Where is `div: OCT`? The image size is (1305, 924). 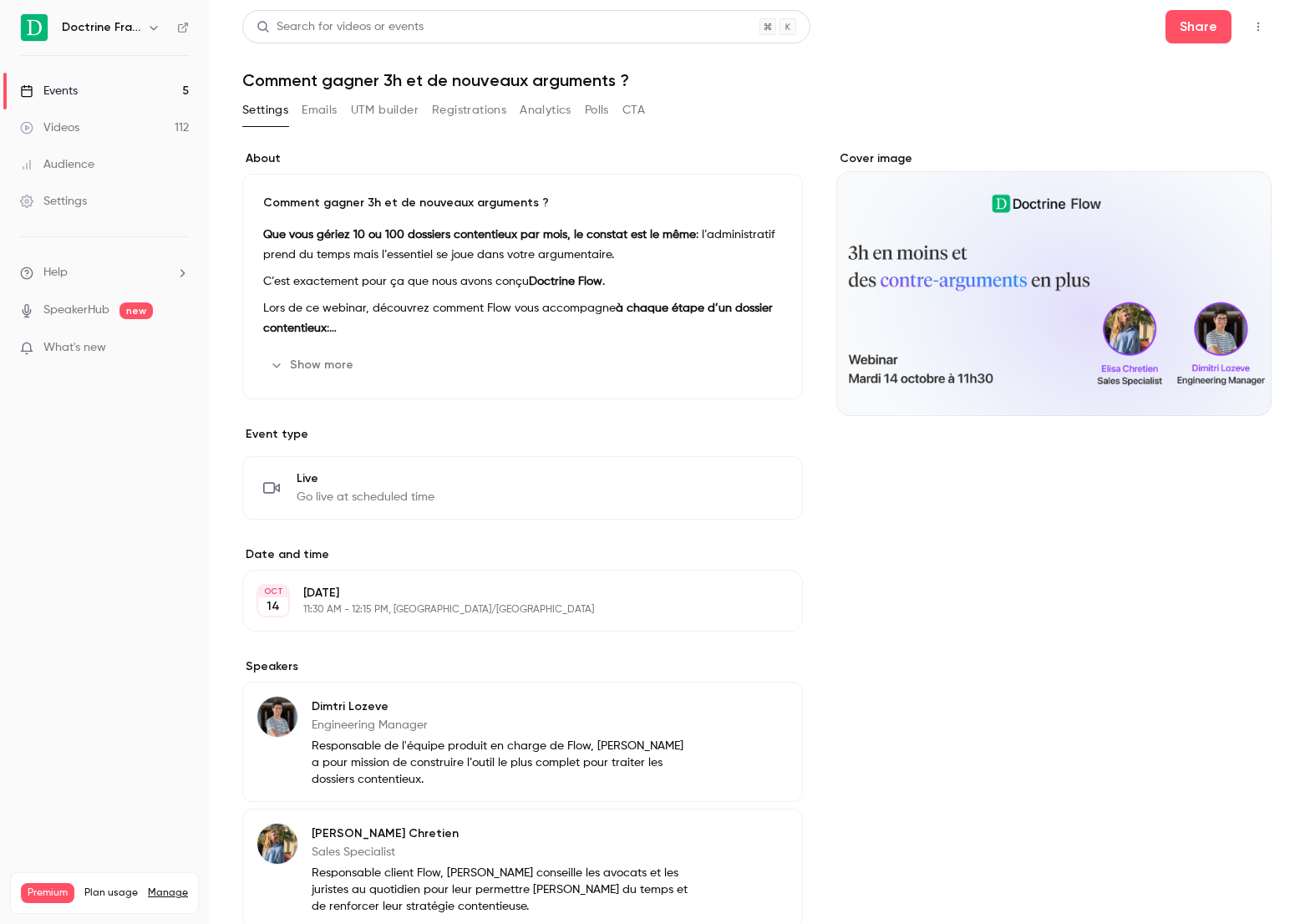
div: OCT is located at coordinates (273, 592).